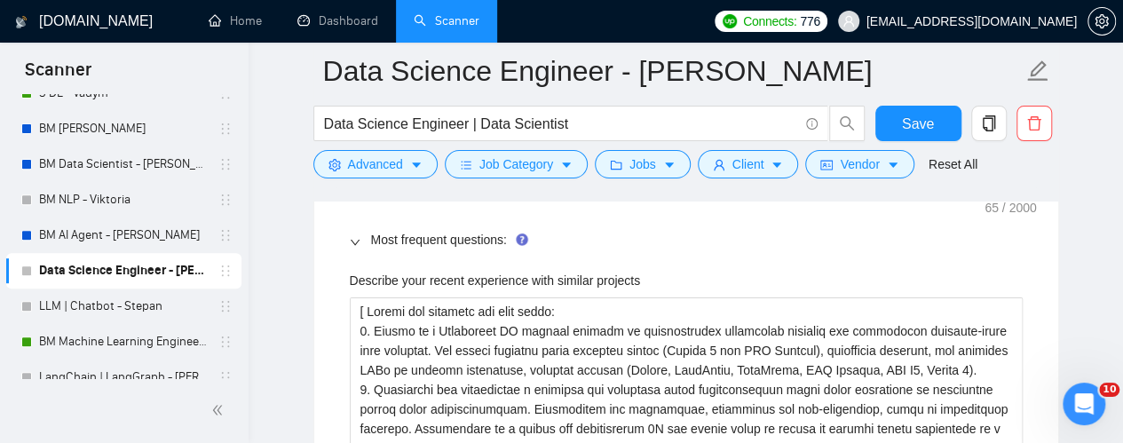  Describe the element at coordinates (355, 242) in the screenshot. I see `span: right` at that location.